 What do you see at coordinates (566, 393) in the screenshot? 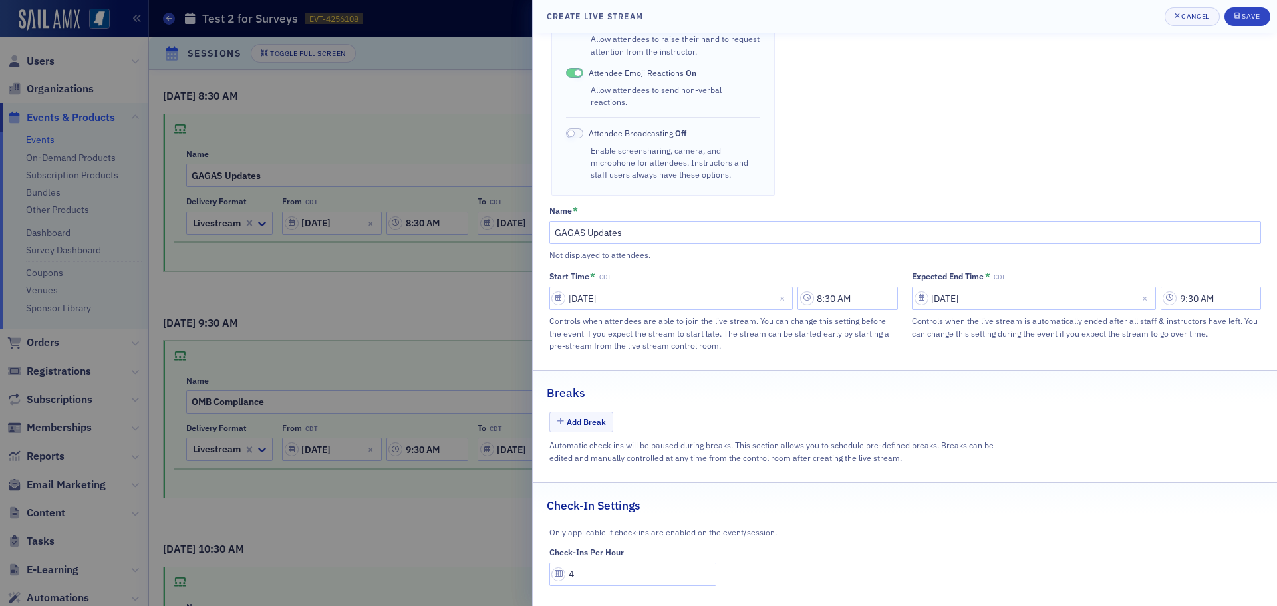
I see `h2: Breaks` at bounding box center [566, 393].